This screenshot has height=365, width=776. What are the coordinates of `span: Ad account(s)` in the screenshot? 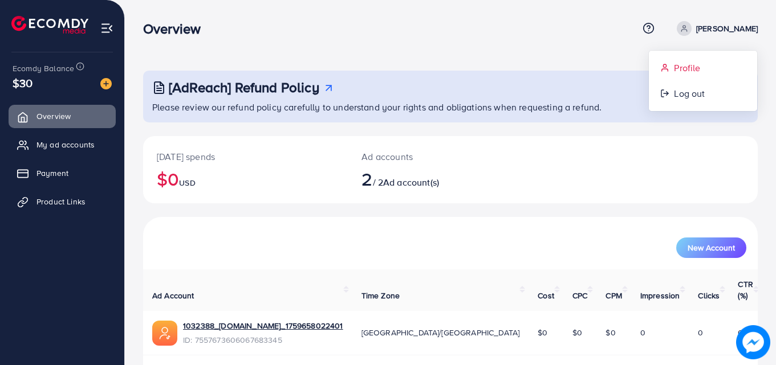 It's located at (411, 182).